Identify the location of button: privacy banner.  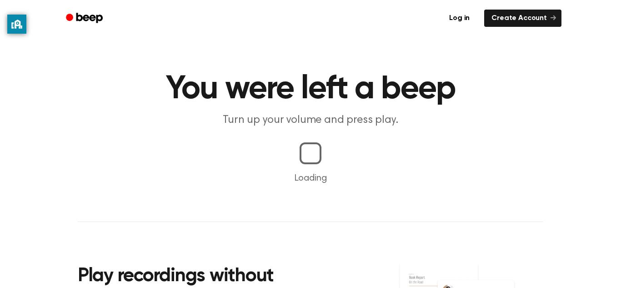
(17, 24).